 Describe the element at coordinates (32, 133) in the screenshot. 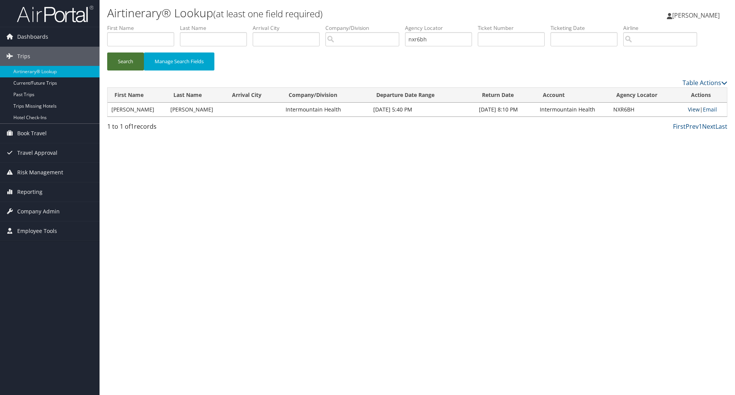

I see `span: Book Travel` at that location.